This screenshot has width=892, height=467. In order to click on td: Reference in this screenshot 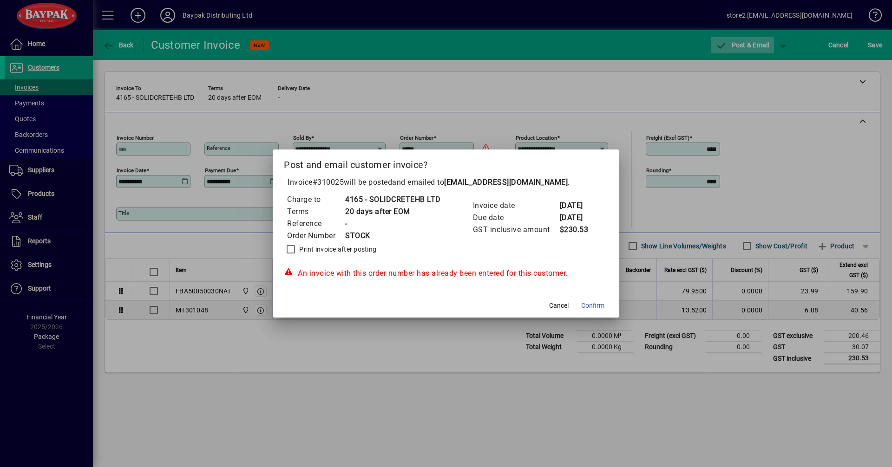, I will do `click(315, 224)`.